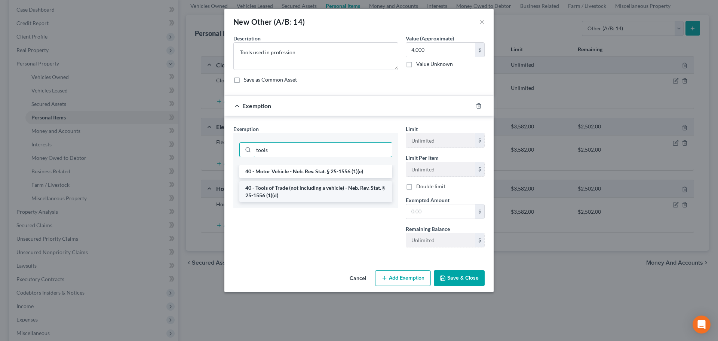  I want to click on label: Double limit, so click(431, 186).